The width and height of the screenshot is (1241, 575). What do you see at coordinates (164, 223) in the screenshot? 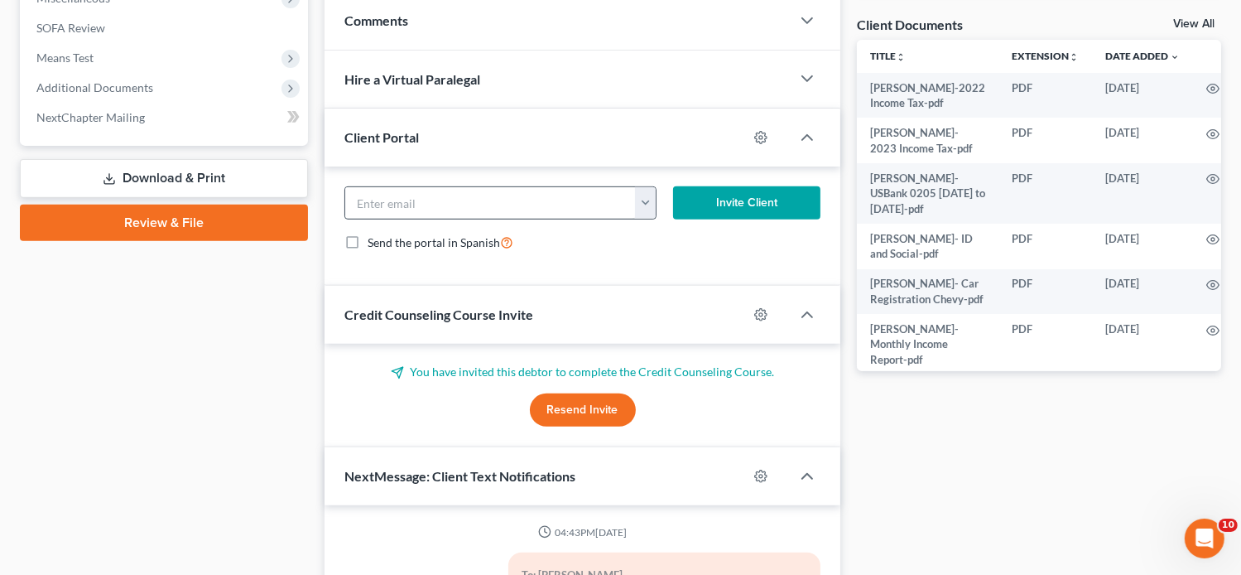
I see `a: Review & File` at bounding box center [164, 223].